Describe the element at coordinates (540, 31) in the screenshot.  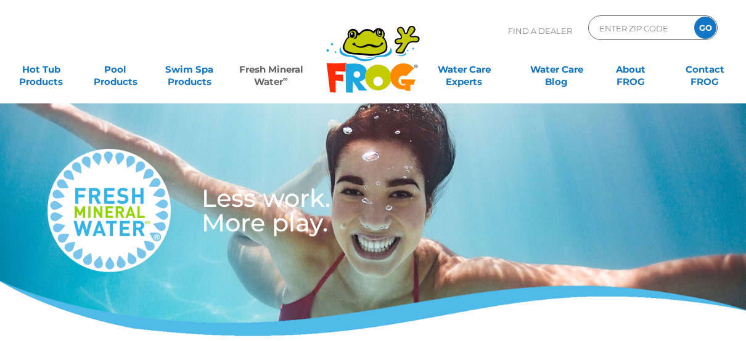
I see `p: Find A Dealer` at that location.